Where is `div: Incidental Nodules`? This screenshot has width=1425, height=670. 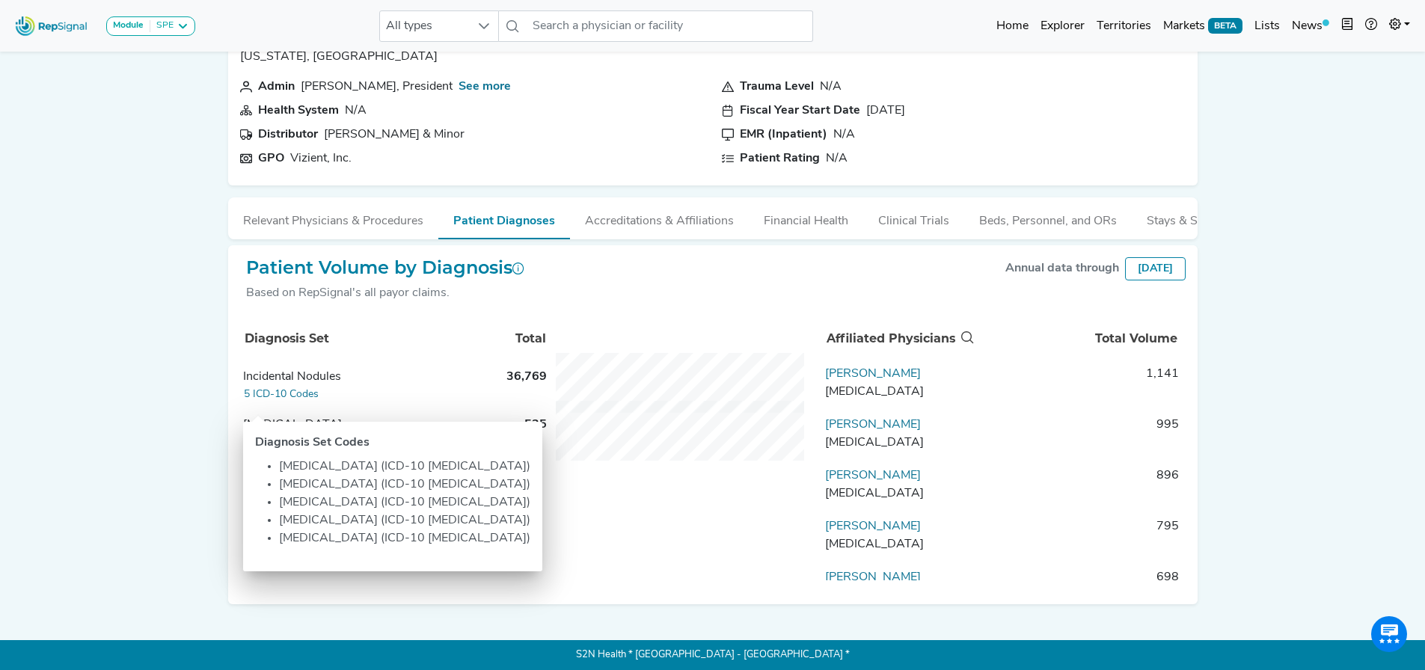
div: Incidental Nodules is located at coordinates (369, 377).